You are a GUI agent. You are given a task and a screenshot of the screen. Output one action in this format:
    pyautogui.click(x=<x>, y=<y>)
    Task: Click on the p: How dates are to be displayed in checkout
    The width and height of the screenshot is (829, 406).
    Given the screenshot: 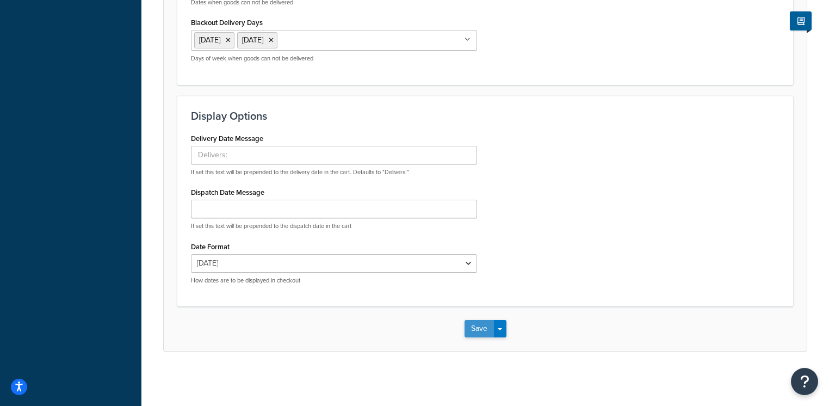 What is the action you would take?
    pyautogui.click(x=334, y=280)
    